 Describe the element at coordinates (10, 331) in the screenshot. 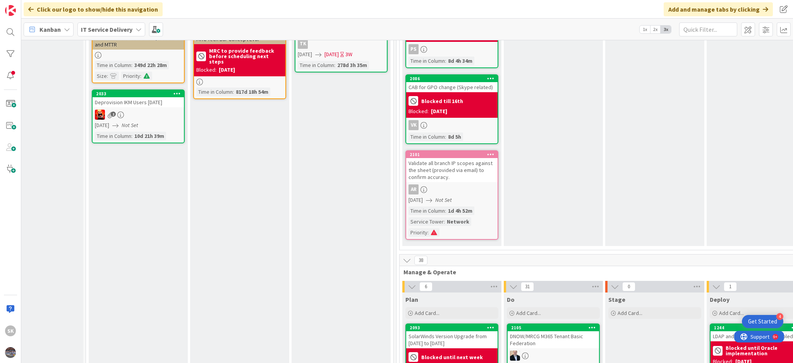

I see `div: SK` at that location.